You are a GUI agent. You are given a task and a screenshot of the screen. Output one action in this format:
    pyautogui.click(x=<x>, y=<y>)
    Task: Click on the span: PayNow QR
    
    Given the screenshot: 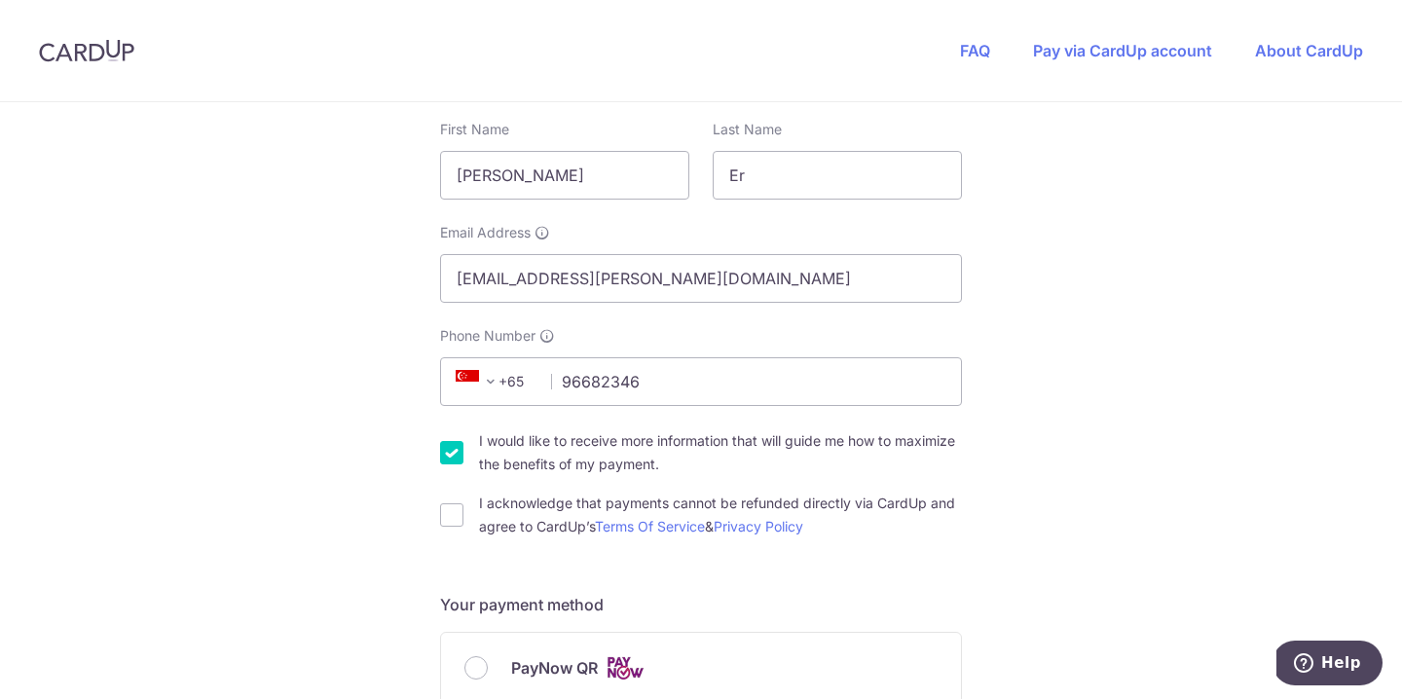 What is the action you would take?
    pyautogui.click(x=554, y=668)
    